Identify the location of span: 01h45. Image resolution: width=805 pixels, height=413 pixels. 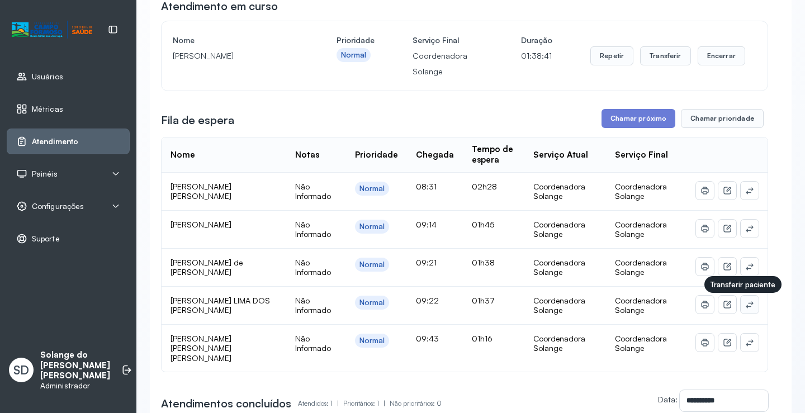
(483, 224).